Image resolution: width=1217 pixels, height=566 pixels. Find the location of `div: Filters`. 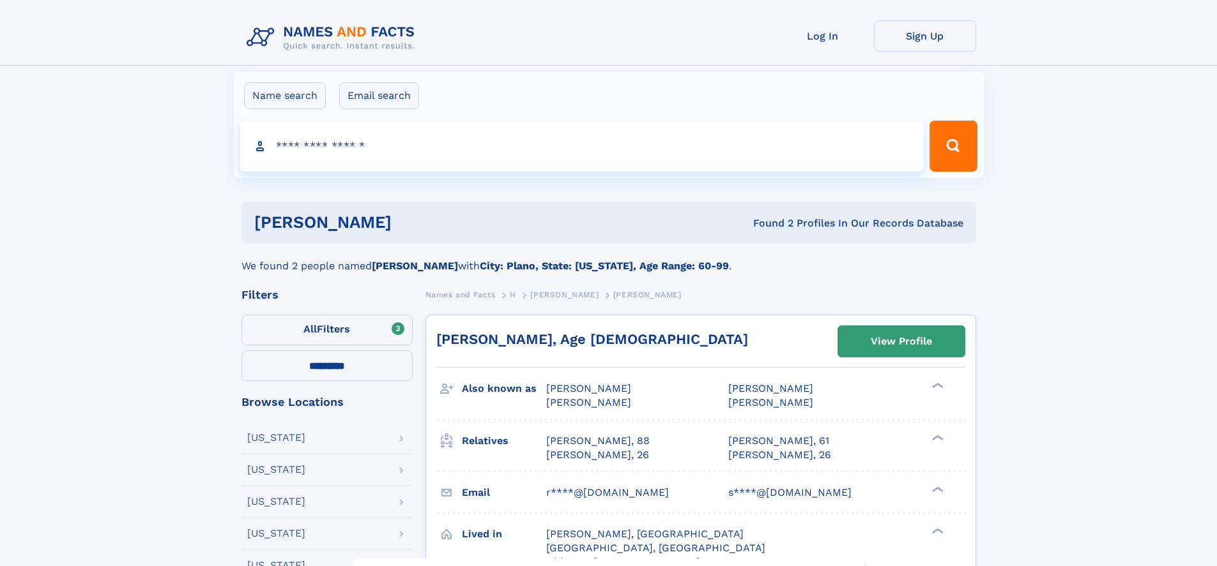

div: Filters is located at coordinates (327, 295).